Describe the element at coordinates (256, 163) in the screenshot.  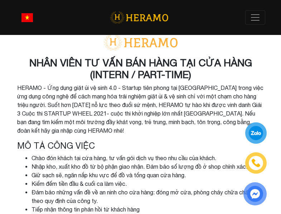
I see `a: phone-icon` at that location.